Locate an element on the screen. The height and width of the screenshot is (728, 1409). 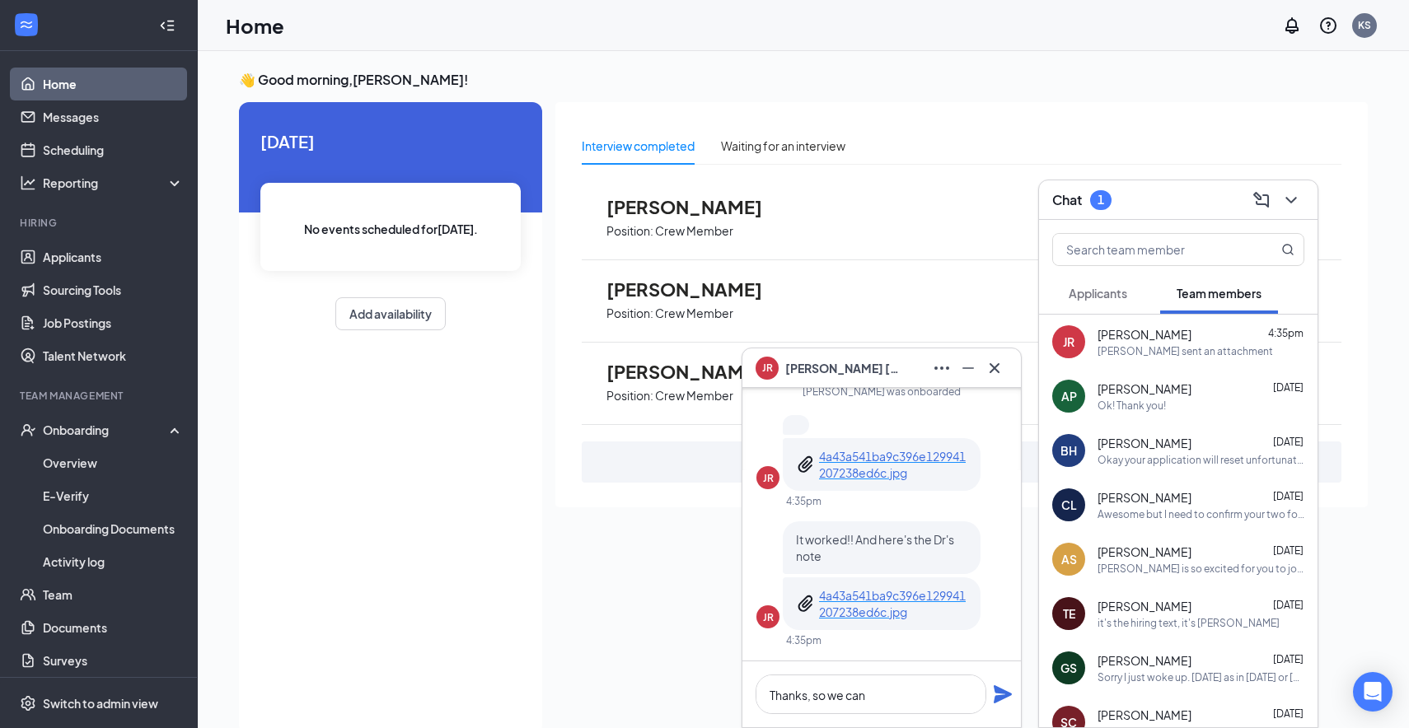
button: Add availability is located at coordinates (390, 314).